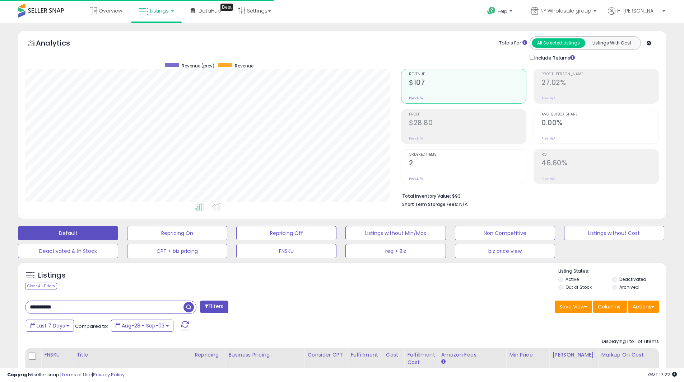 The width and height of the screenshot is (684, 382). What do you see at coordinates (177, 233) in the screenshot?
I see `button: Repricing On` at bounding box center [177, 233].